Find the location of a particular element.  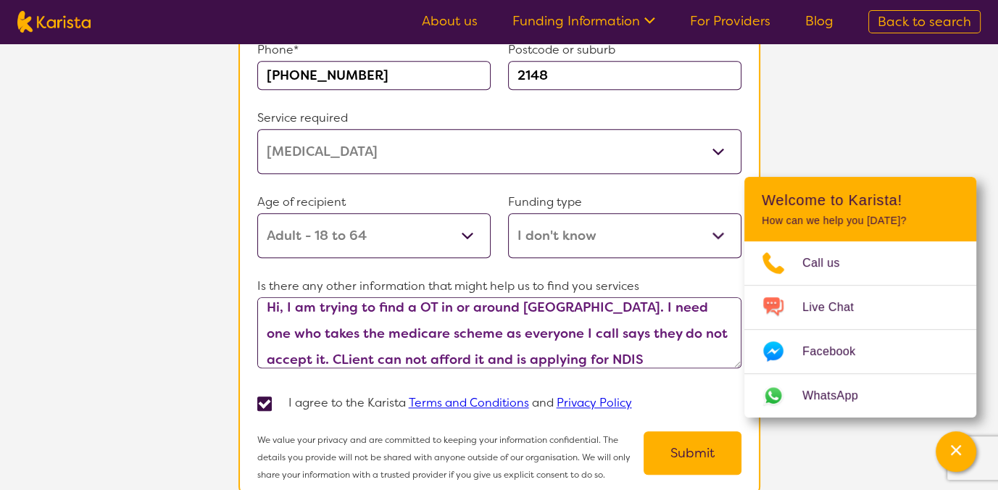

p: Is there any other information that might help us to find you services is located at coordinates (499, 286).